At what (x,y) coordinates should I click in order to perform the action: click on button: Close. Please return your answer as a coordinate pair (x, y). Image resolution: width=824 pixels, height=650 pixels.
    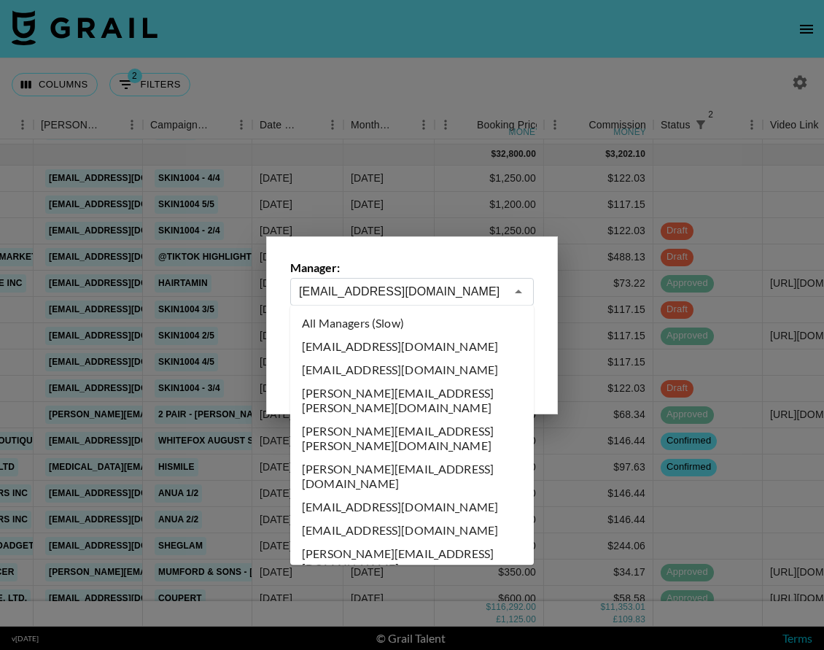
    Looking at the image, I should click on (518, 292).